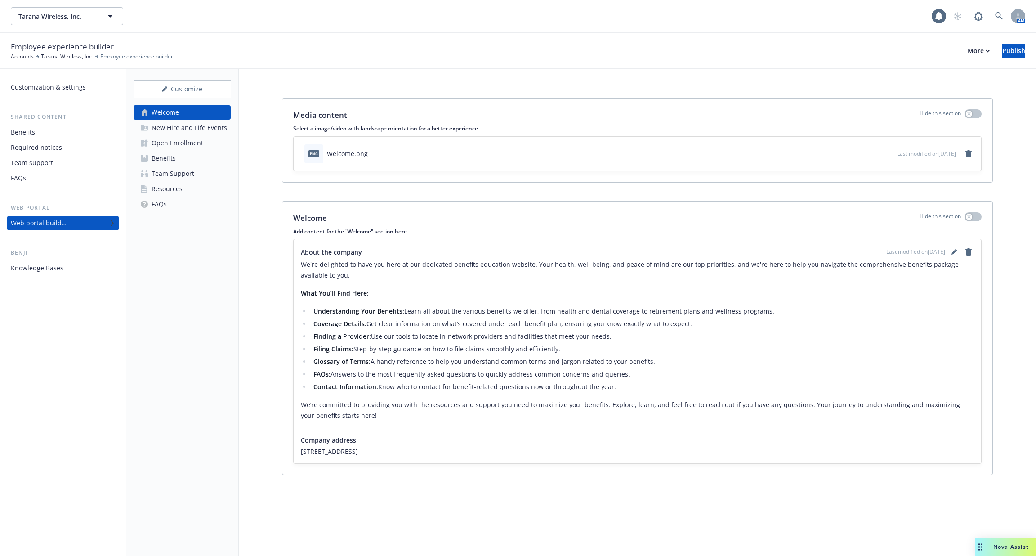 The image size is (1036, 556). What do you see at coordinates (980, 547) in the screenshot?
I see `div: Drag to move` at bounding box center [980, 547].